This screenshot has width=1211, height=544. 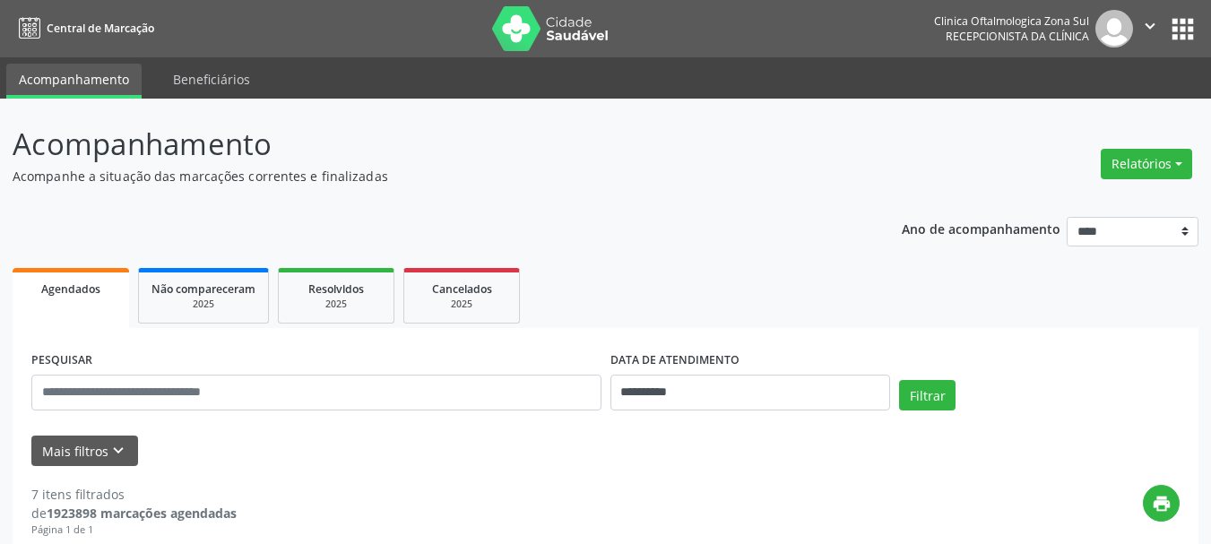 What do you see at coordinates (100, 28) in the screenshot?
I see `span: Central de Marcação` at bounding box center [100, 28].